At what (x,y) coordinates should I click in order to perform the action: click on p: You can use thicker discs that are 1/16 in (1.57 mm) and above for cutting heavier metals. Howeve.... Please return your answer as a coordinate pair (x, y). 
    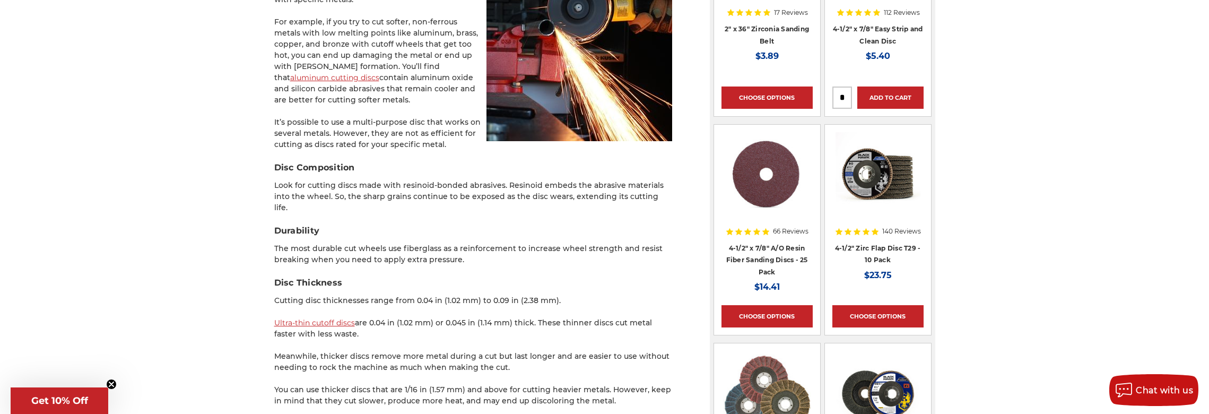
    Looking at the image, I should click on (473, 395).